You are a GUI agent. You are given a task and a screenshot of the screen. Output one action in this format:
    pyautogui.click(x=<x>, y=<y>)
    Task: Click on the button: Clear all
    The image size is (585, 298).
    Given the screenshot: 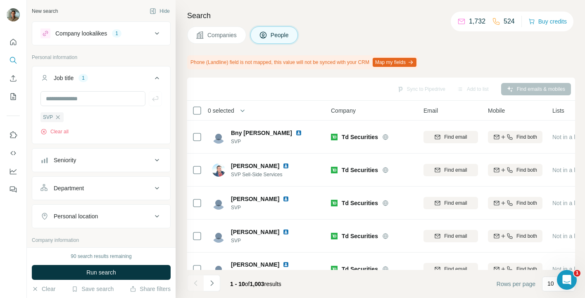 What is the action you would take?
    pyautogui.click(x=55, y=132)
    